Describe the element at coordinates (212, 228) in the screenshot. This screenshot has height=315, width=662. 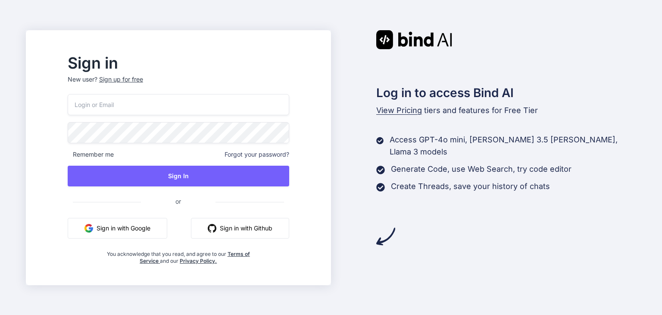
I see `img: github` at that location.